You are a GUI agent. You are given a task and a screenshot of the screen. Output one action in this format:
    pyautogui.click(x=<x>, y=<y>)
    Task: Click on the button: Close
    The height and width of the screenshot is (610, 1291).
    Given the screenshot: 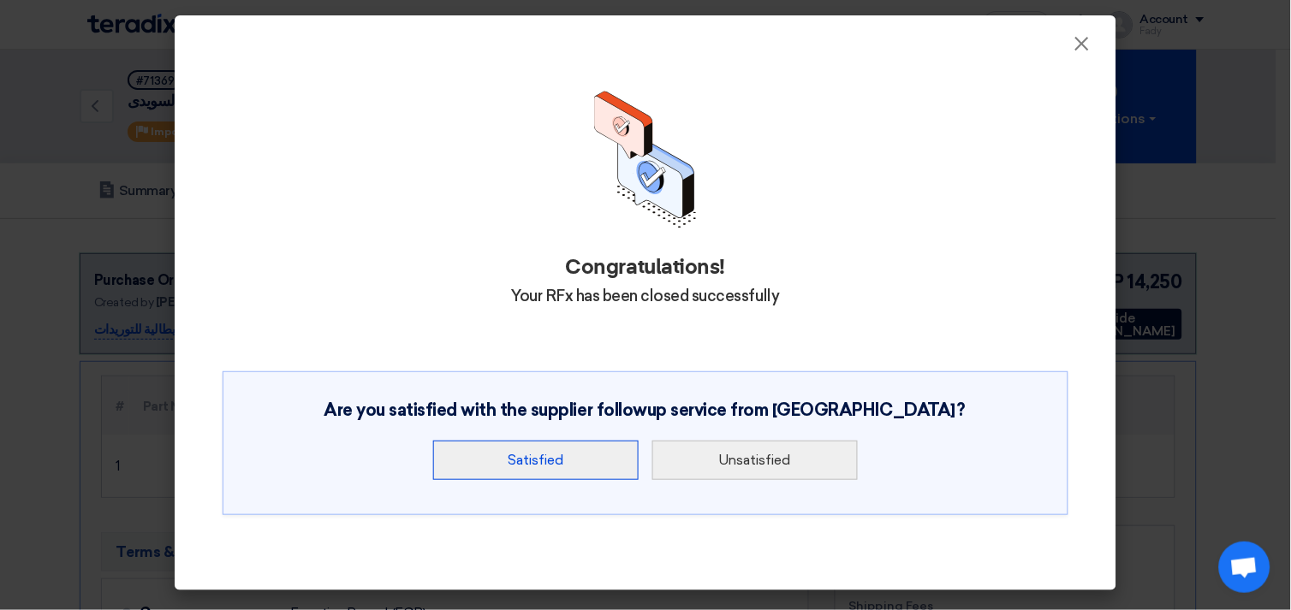 What is the action you would take?
    pyautogui.click(x=1082, y=45)
    